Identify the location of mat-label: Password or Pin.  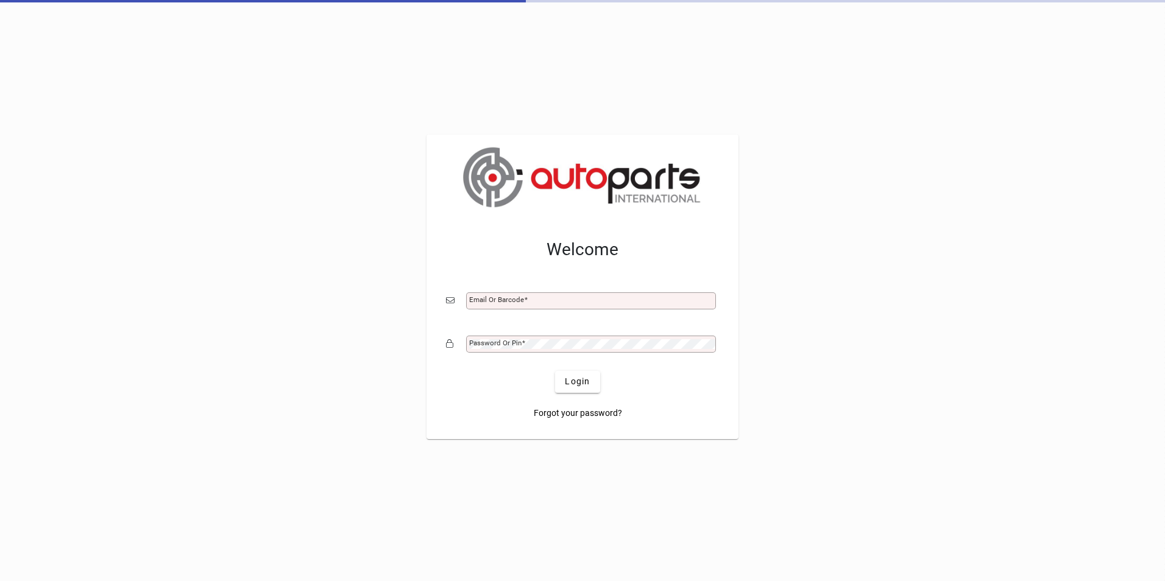
(495, 343).